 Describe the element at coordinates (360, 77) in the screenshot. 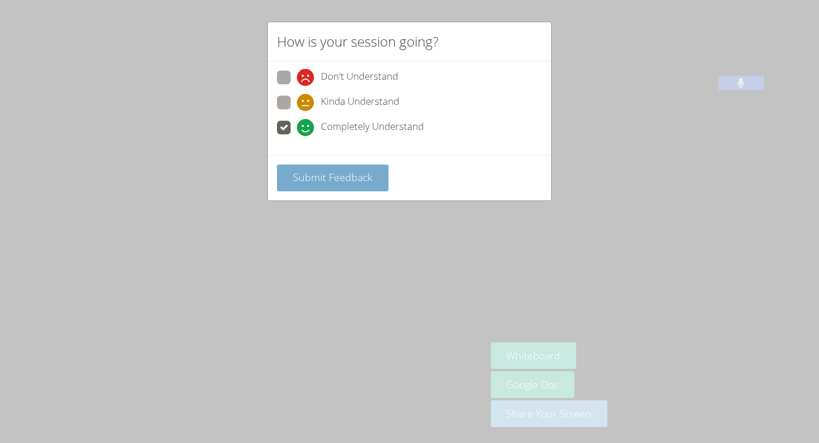

I see `span: Don't Understand` at that location.